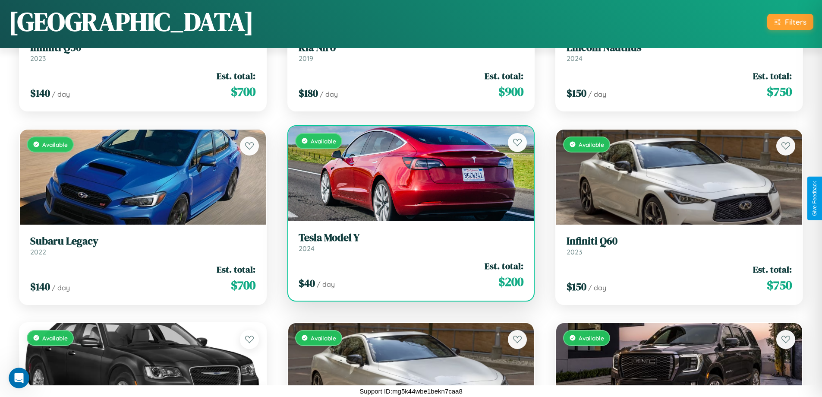 Image resolution: width=822 pixels, height=397 pixels. Describe the element at coordinates (411, 52) in the screenshot. I see `a: Kia Niro2019` at that location.